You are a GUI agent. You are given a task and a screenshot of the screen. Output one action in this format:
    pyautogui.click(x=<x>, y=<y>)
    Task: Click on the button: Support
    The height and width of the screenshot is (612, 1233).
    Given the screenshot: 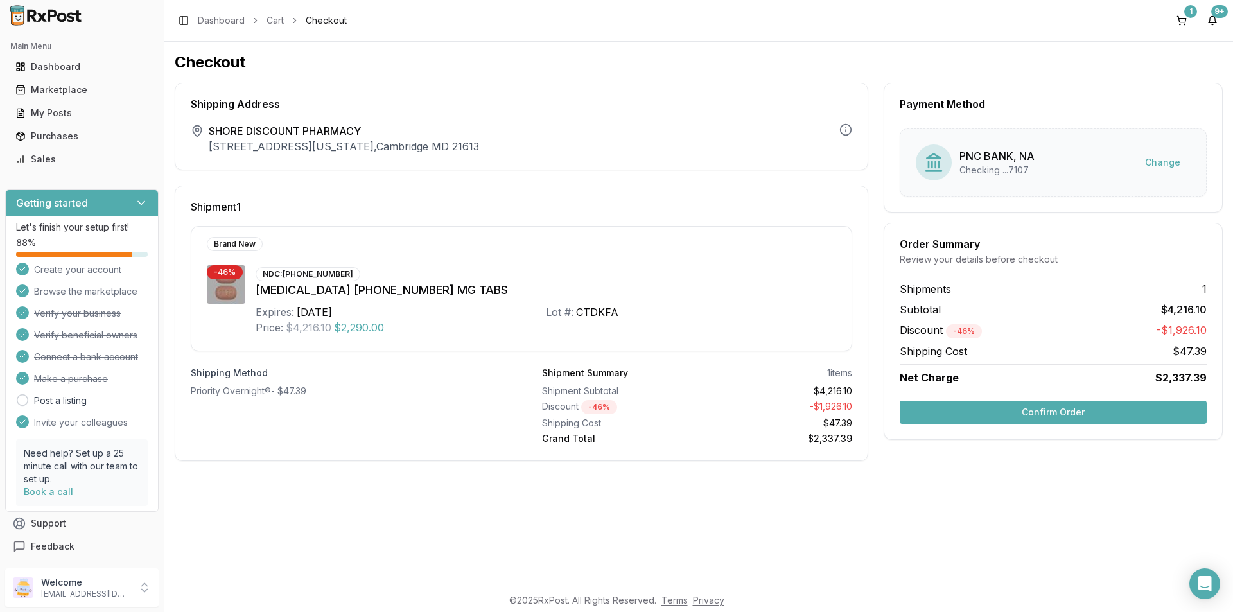 What is the action you would take?
    pyautogui.click(x=82, y=523)
    